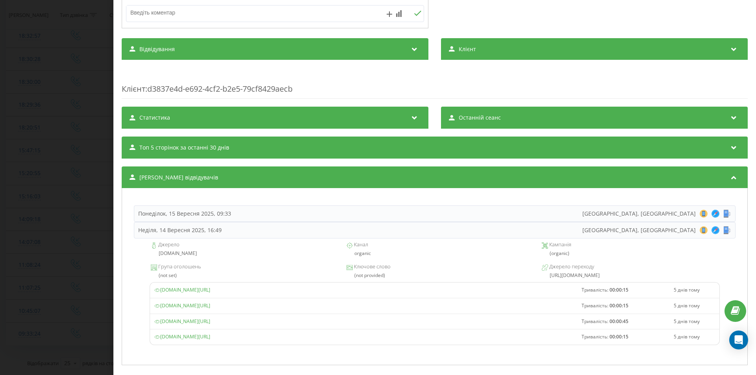  What do you see at coordinates (739, 340) in the screenshot?
I see `div: Open Intercom Messenger` at bounding box center [739, 340].